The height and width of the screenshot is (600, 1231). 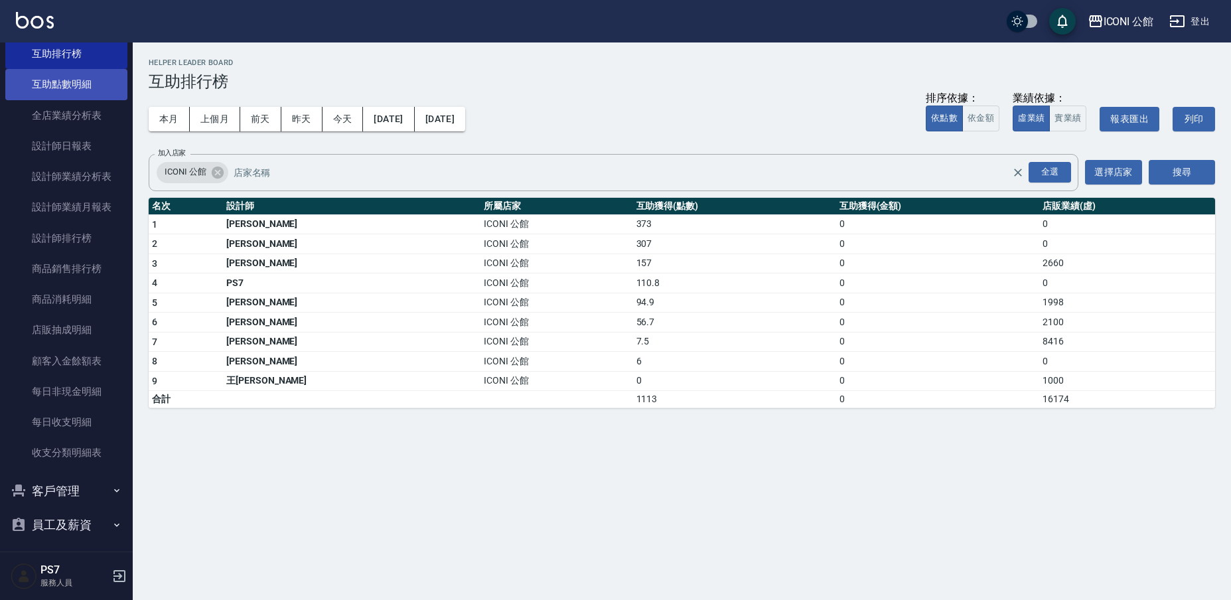 What do you see at coordinates (735, 303) in the screenshot?
I see `td: 94.9` at bounding box center [735, 303].